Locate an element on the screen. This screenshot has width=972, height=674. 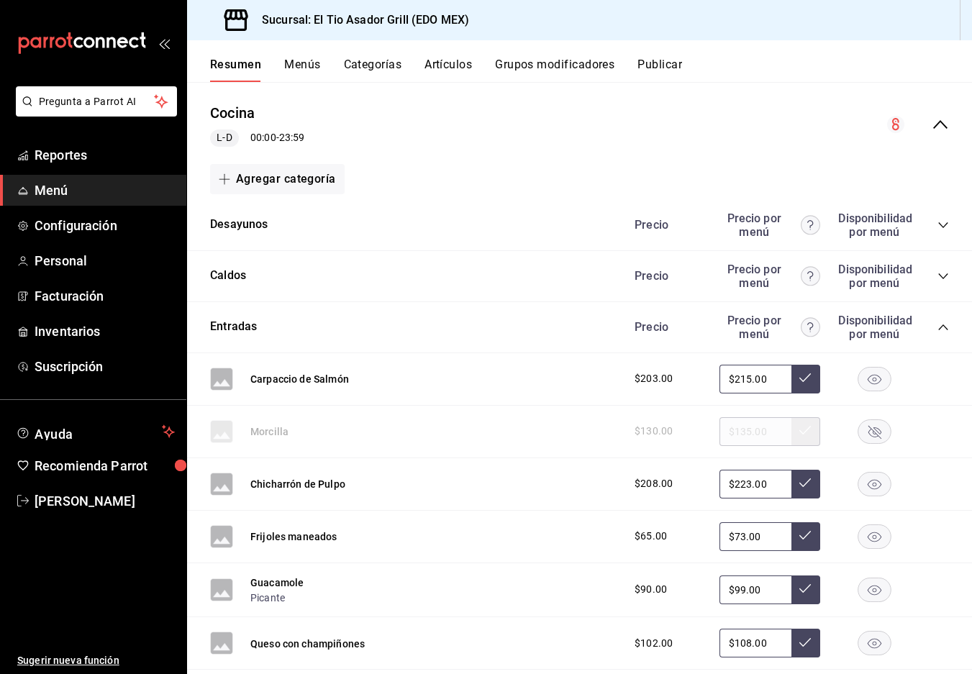
span: Sugerir nueva función is located at coordinates (96, 660).